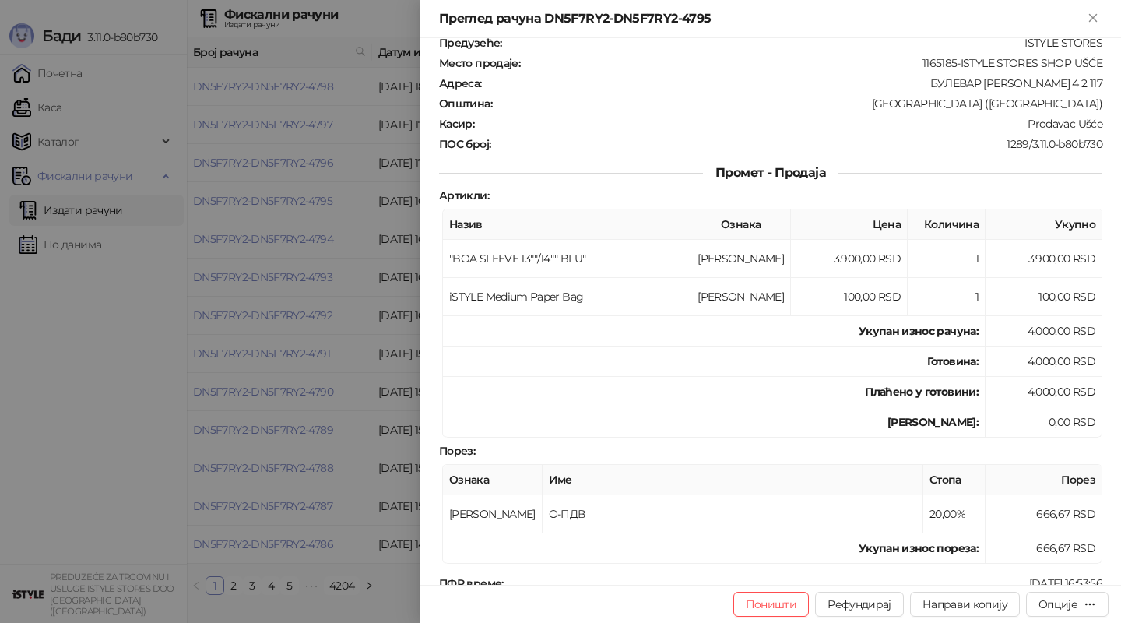  I want to click on div: Опције, so click(1058, 604).